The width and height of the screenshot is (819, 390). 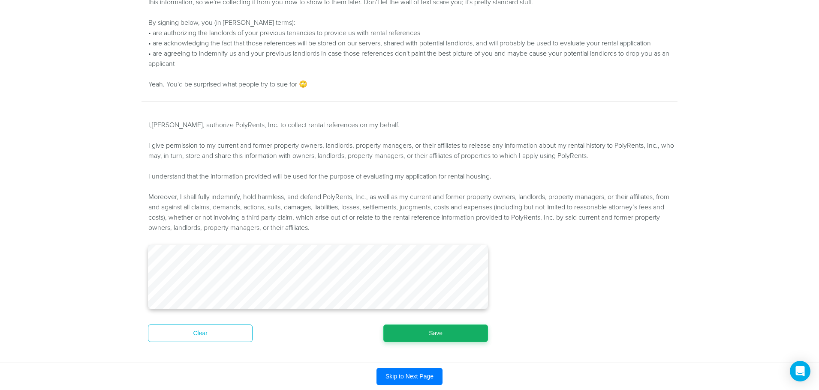 I want to click on button: Save, so click(x=435, y=333).